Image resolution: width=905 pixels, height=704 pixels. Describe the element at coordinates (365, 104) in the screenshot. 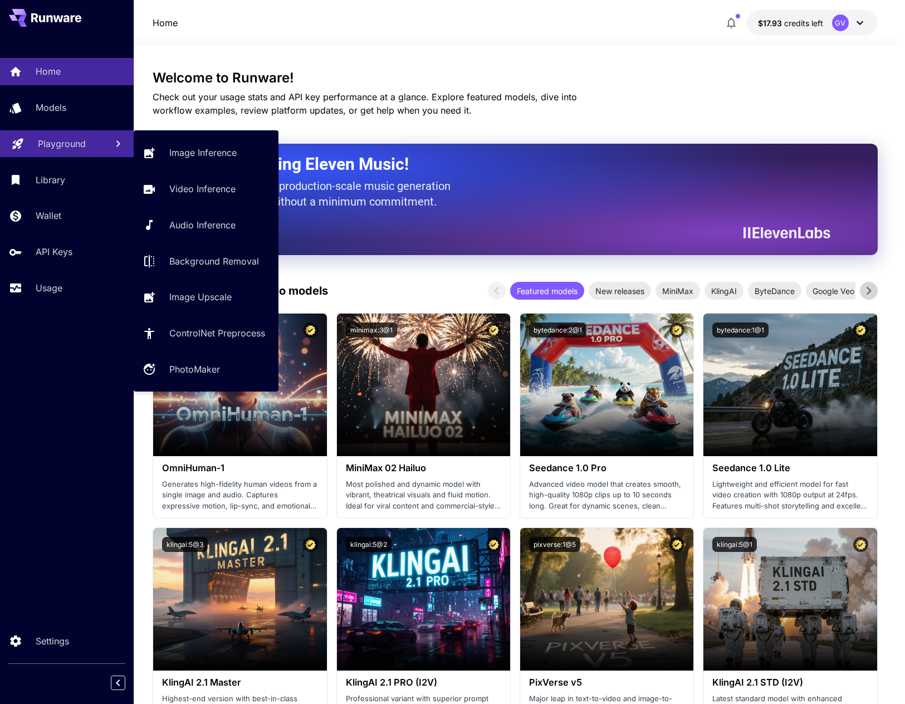

I see `span: Check out your usage stats and API key performance at a glance. Explore featured models, dive int...` at that location.